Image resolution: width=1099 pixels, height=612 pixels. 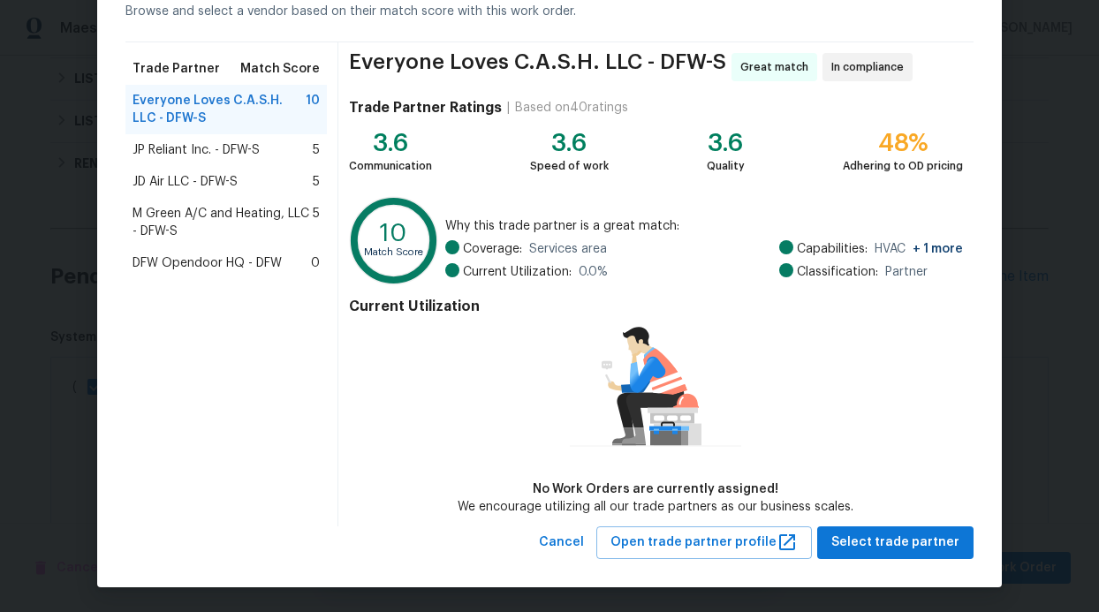 I want to click on span: 10, so click(x=313, y=110).